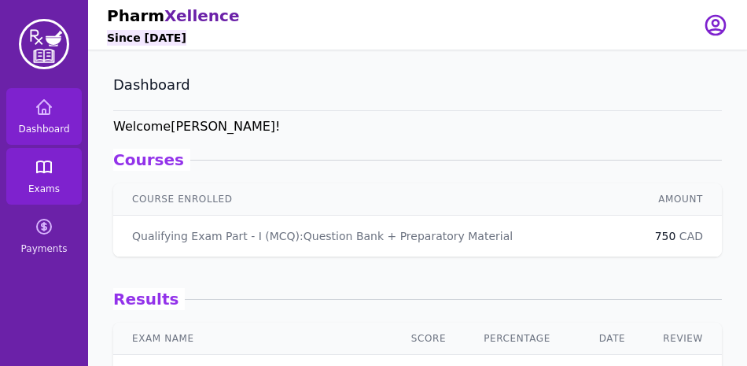 The height and width of the screenshot is (366, 747). Describe the element at coordinates (374, 199) in the screenshot. I see `th: Course Enrolled` at that location.